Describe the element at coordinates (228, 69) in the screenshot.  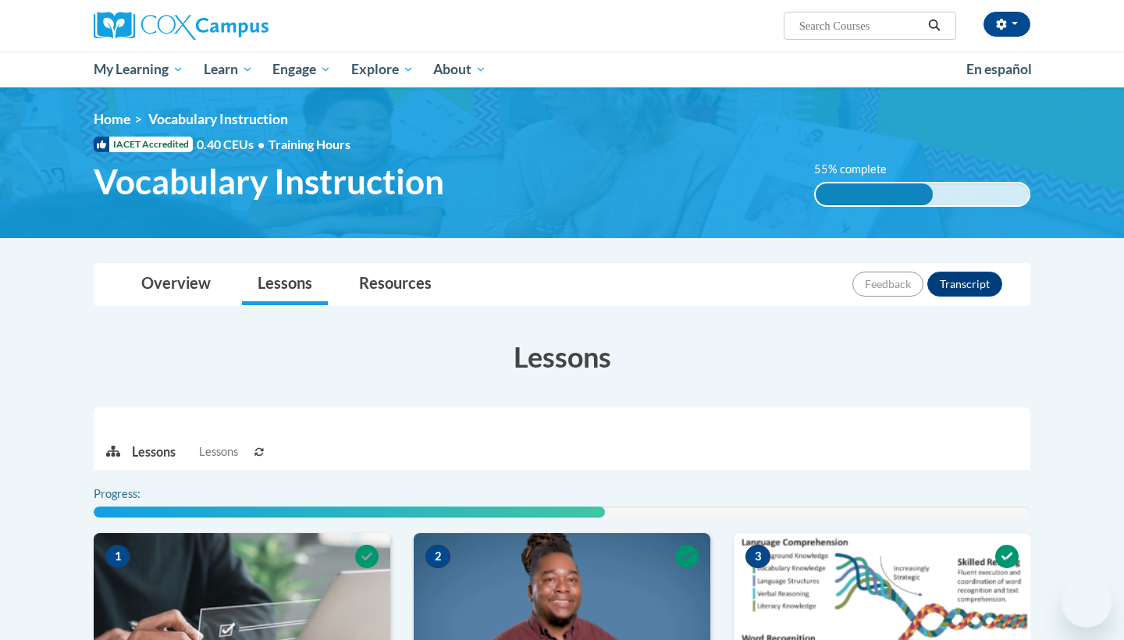
I see `a: Learn` at that location.